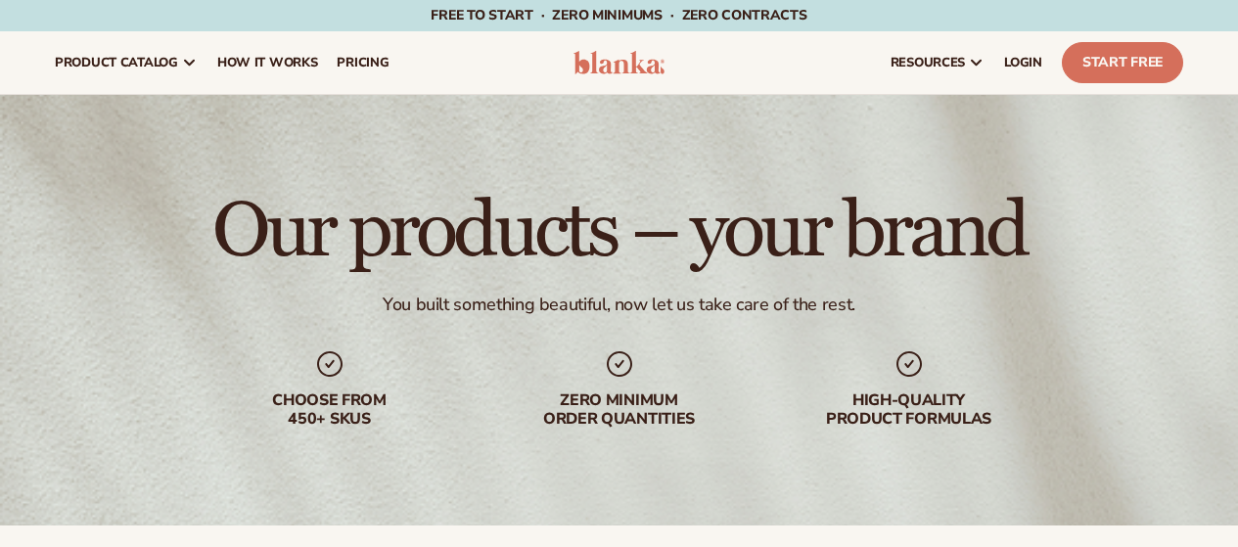  Describe the element at coordinates (938, 63) in the screenshot. I see `a: resources` at that location.